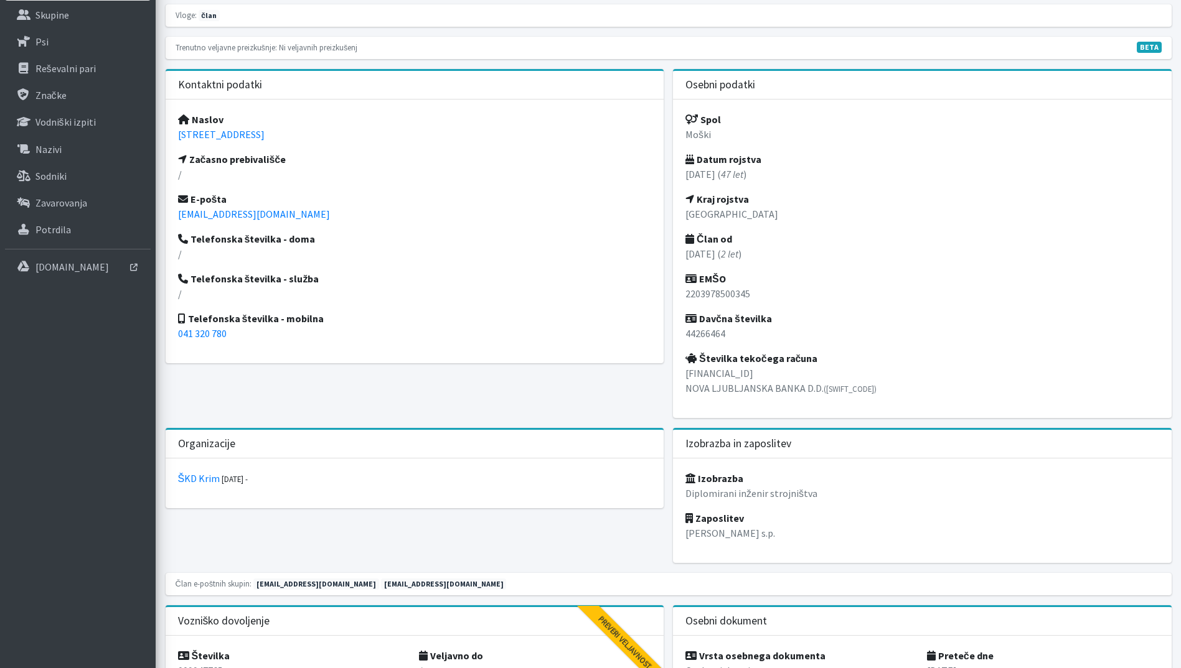 Image resolution: width=1181 pixels, height=668 pixels. What do you see at coordinates (705, 279) in the screenshot?
I see `strong: EMŠO` at bounding box center [705, 279].